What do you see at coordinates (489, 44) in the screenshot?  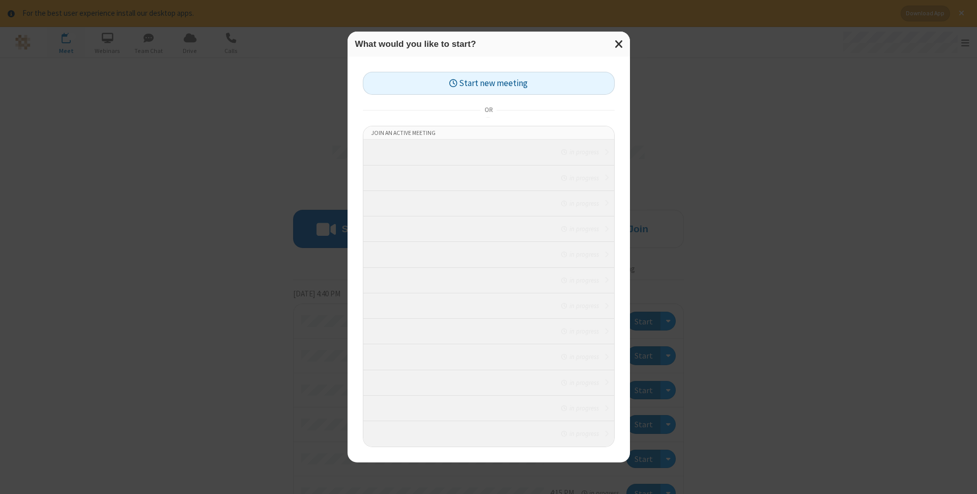 I see `h3: What would you like to start?` at bounding box center [489, 44].